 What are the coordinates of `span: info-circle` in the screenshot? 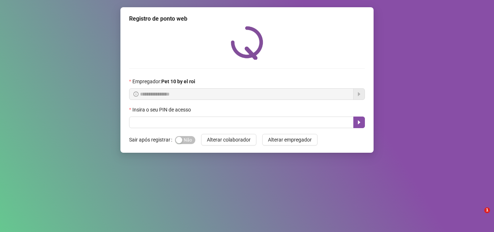 It's located at (136, 94).